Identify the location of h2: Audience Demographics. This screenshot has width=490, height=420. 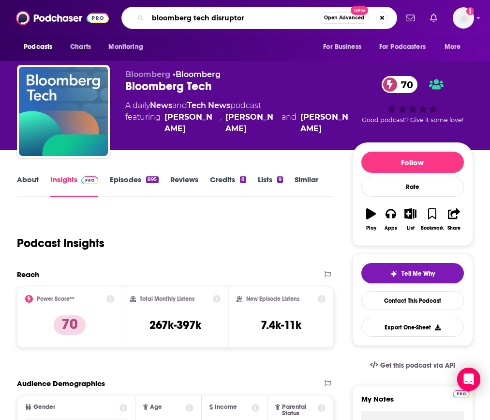
(61, 383).